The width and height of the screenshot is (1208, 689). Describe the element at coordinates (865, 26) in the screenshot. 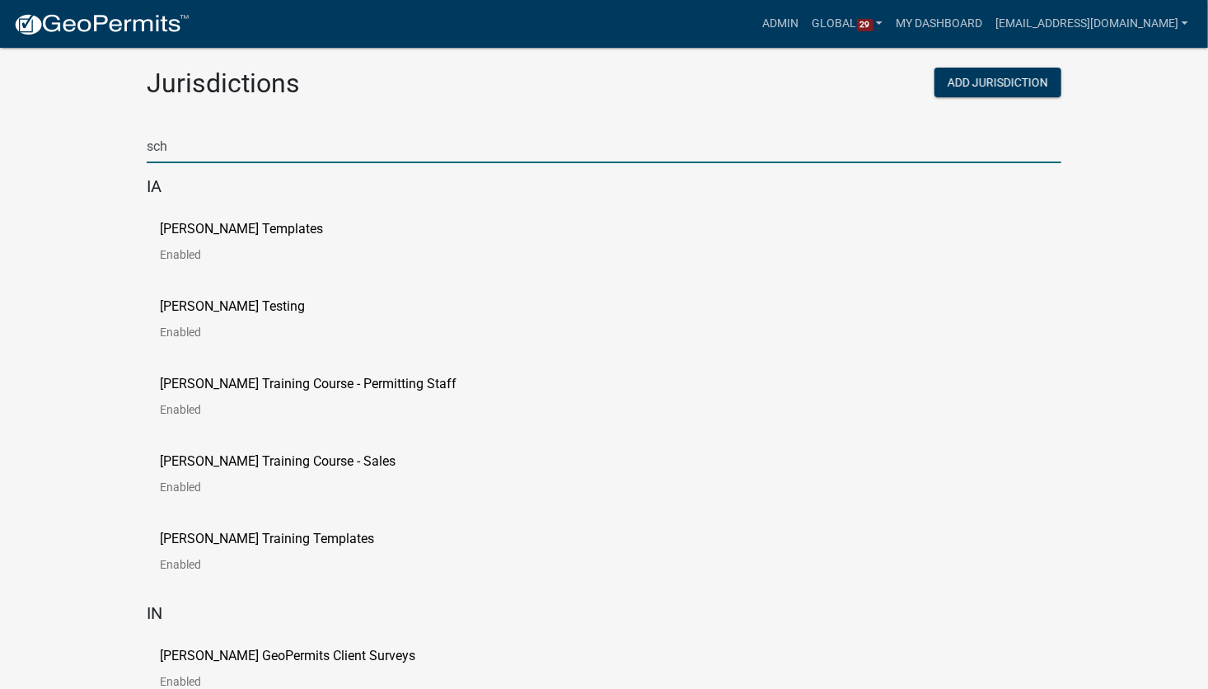

I see `span: 29` at that location.